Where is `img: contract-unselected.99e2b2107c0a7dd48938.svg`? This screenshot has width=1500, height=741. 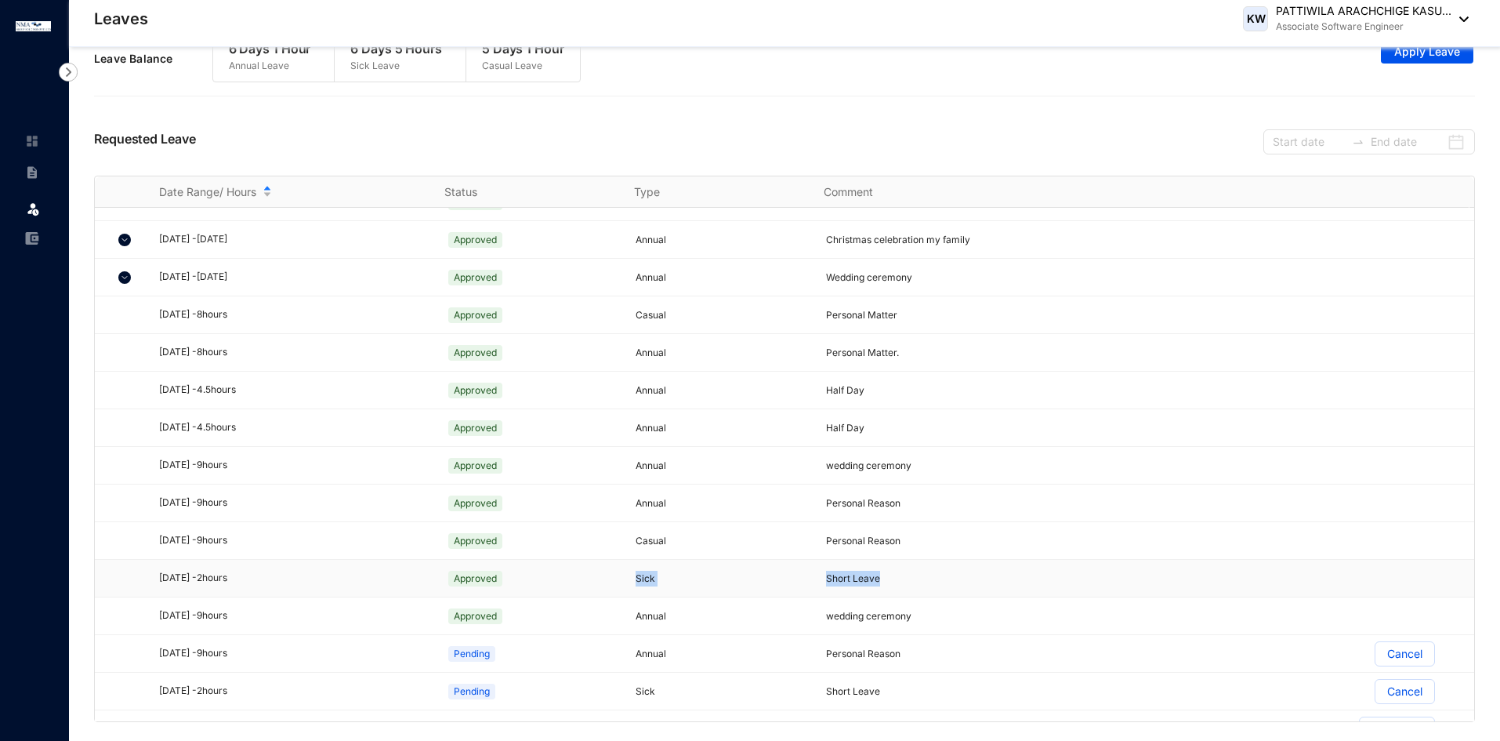
img: contract-unselected.99e2b2107c0a7dd48938.svg is located at coordinates (32, 172).